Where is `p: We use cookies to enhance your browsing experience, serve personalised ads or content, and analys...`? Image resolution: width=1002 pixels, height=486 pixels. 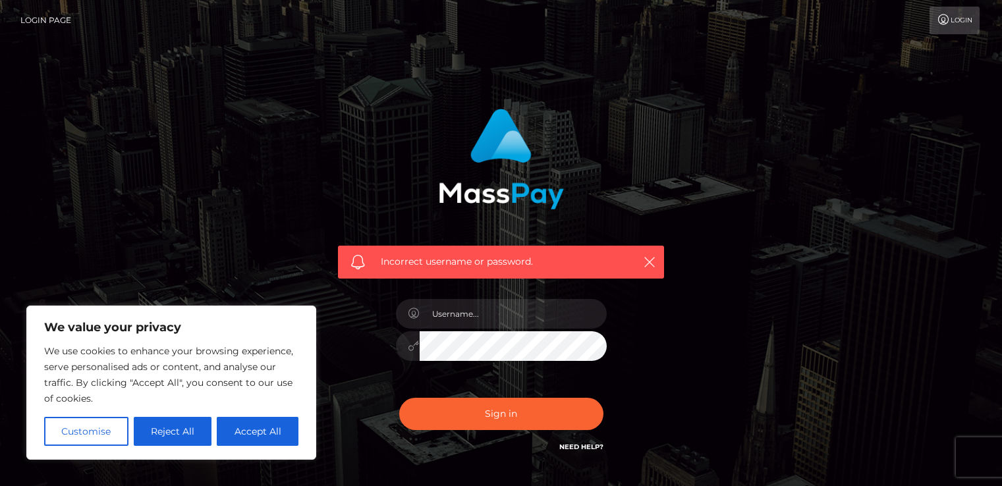 p: We use cookies to enhance your browsing experience, serve personalised ads or content, and analys... is located at coordinates (171, 375).